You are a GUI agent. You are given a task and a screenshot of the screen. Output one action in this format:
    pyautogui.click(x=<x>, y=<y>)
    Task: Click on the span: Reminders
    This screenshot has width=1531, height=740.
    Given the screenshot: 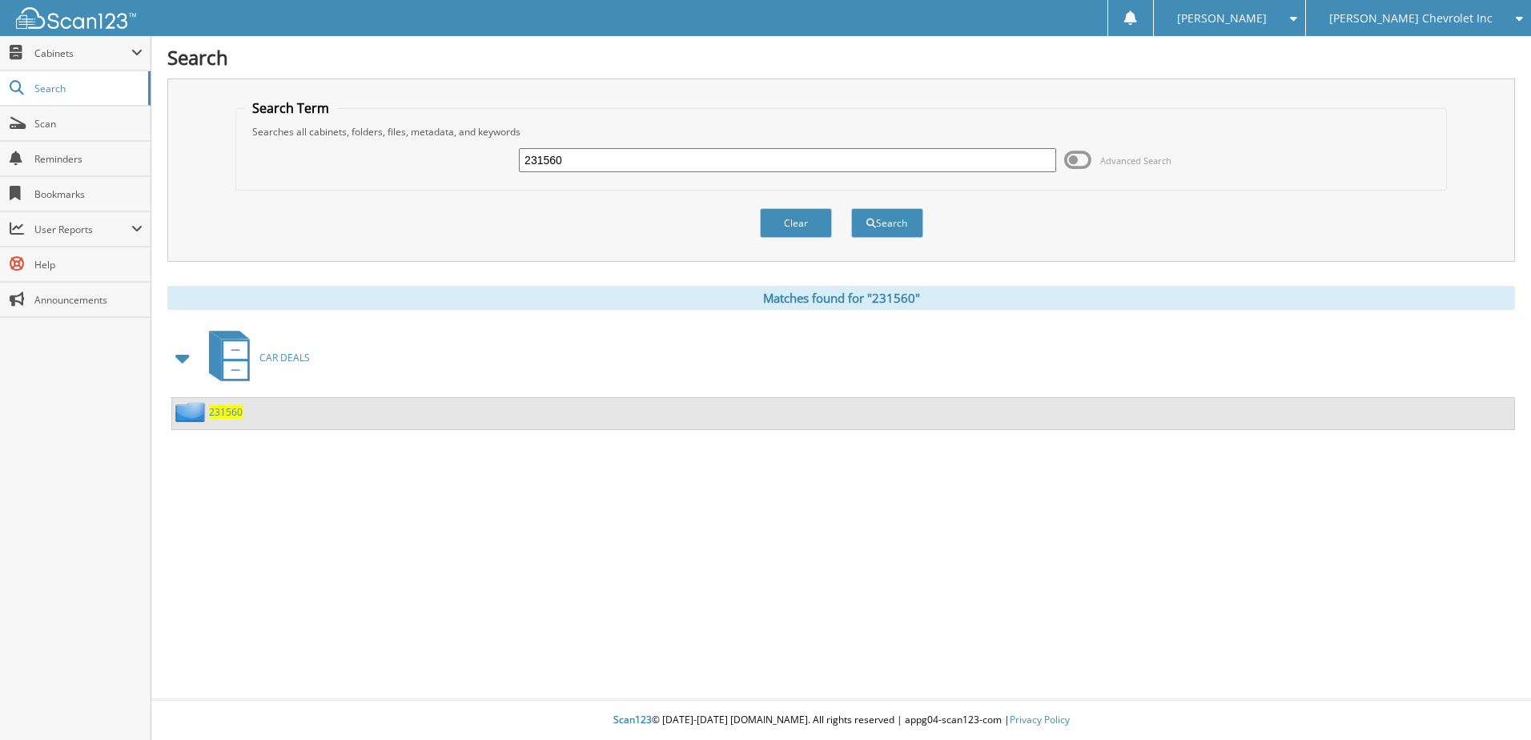 What is the action you would take?
    pyautogui.click(x=88, y=159)
    